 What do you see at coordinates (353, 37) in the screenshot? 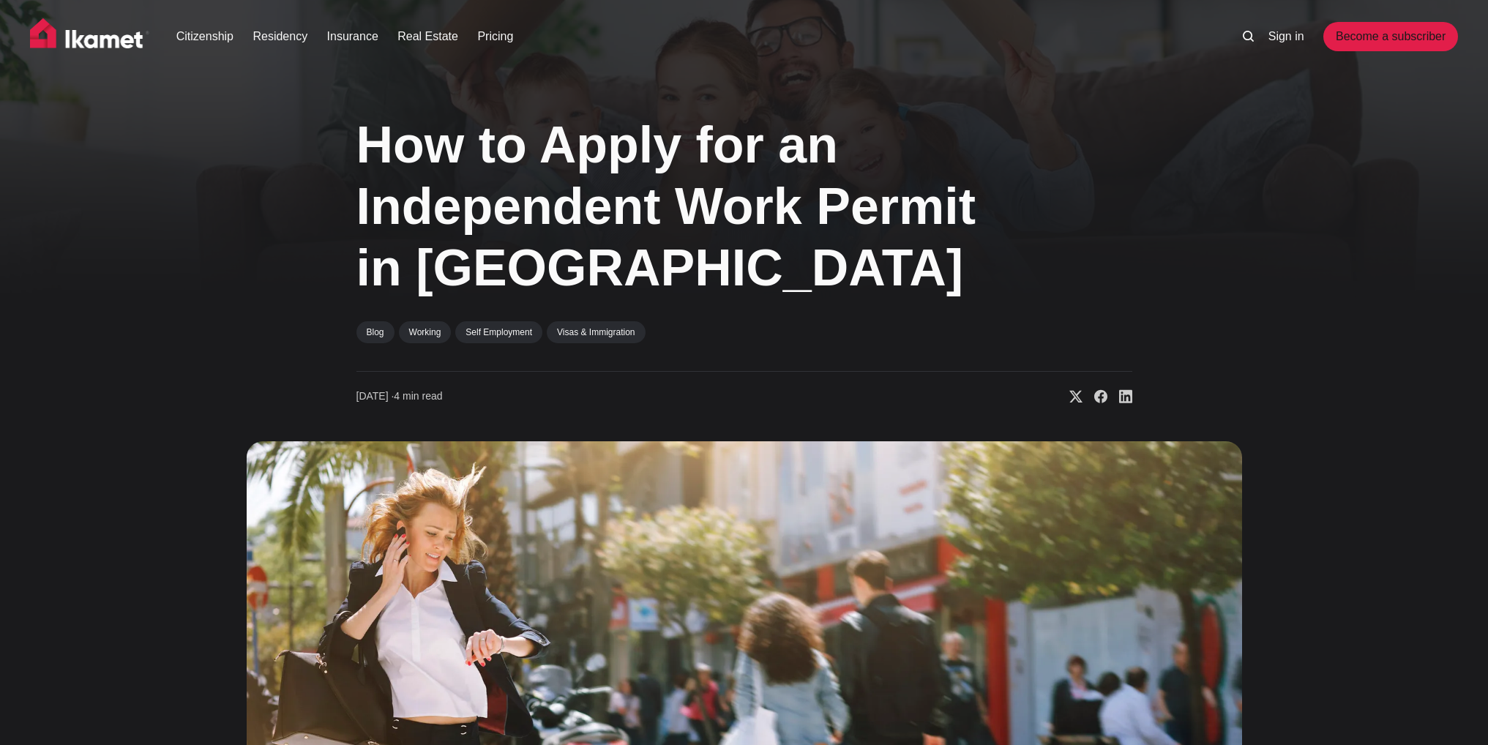
I see `a: Insurance` at bounding box center [353, 37].